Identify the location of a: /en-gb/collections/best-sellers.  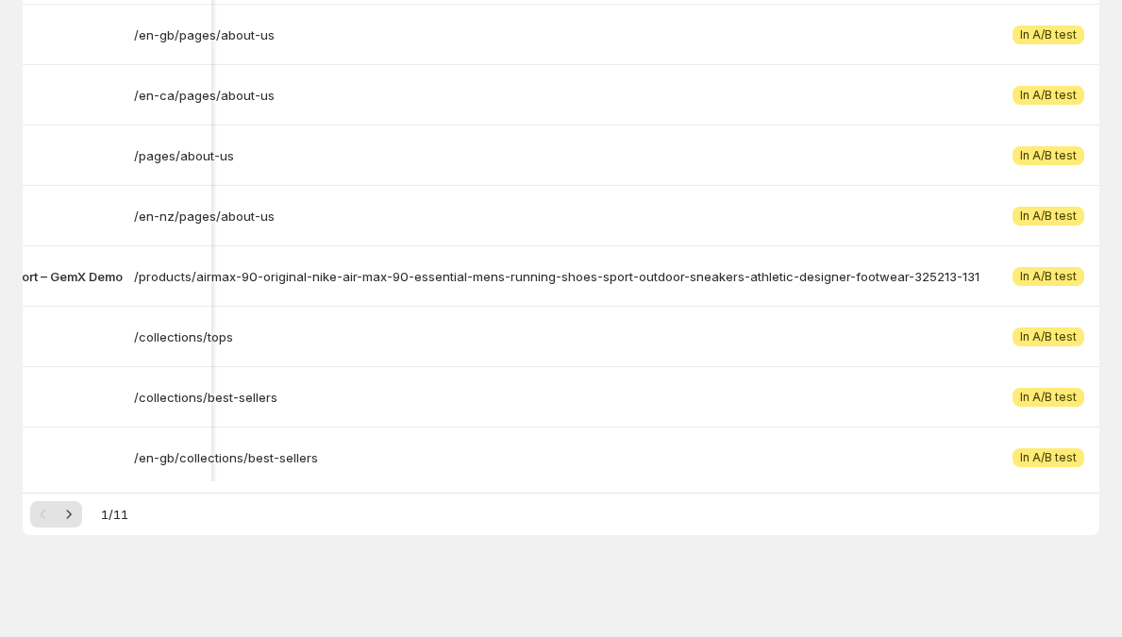
(557, 458).